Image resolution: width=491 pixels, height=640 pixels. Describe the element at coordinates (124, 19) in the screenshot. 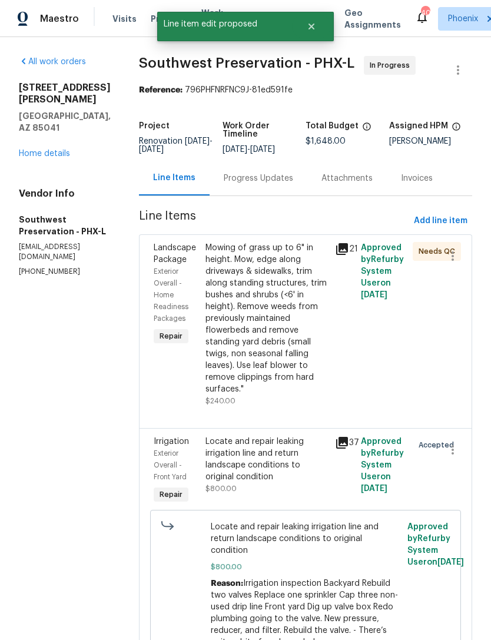

I see `span: Visits` at that location.